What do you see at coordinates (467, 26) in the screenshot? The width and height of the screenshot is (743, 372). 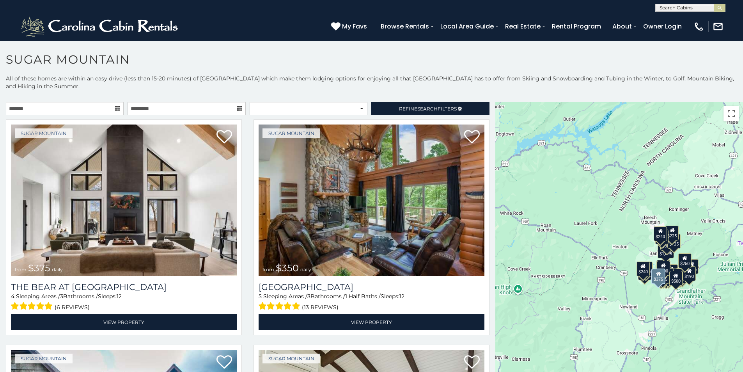 I see `a: Local Area Guide` at bounding box center [467, 26].